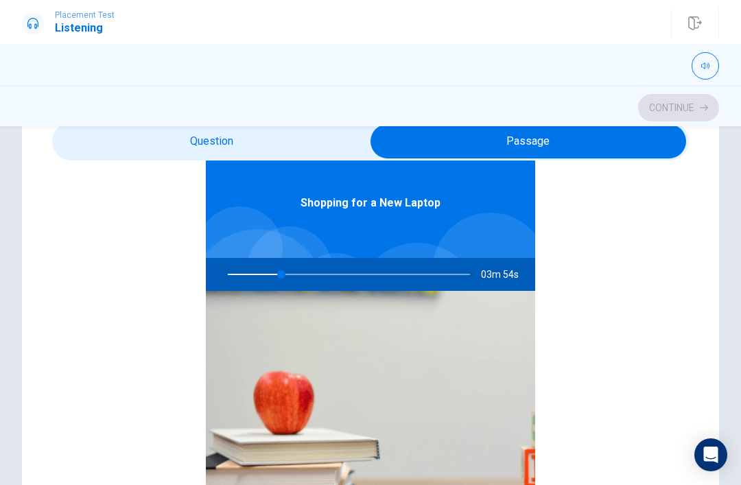  I want to click on span: 03m 54s, so click(505, 274).